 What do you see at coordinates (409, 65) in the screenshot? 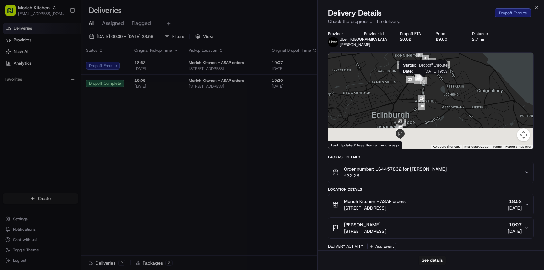
I see `span: Status :` at bounding box center [409, 65].